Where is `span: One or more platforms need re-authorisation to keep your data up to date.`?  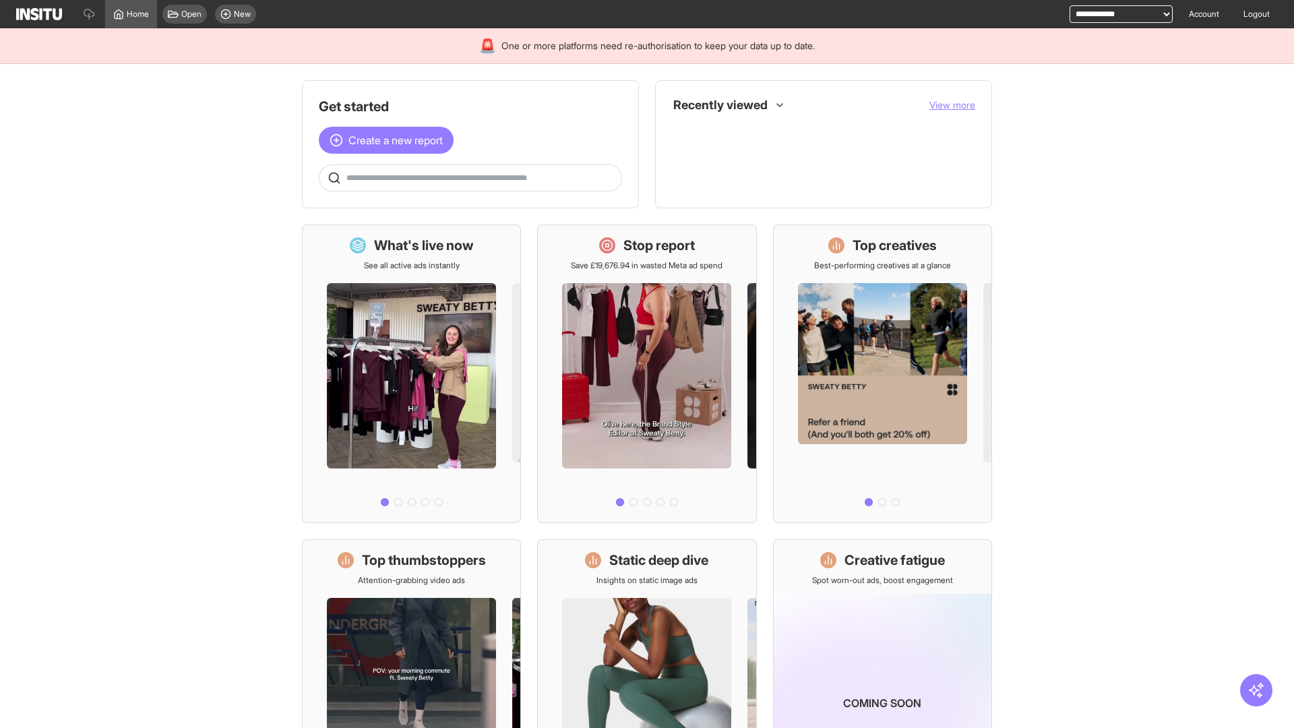
span: One or more platforms need re-authorisation to keep your data up to date. is located at coordinates (658, 46).